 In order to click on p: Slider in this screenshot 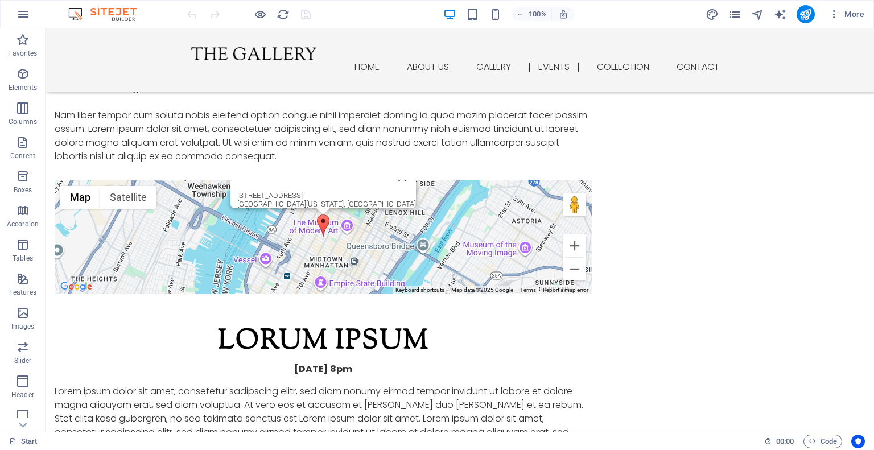, I will do `click(23, 361)`.